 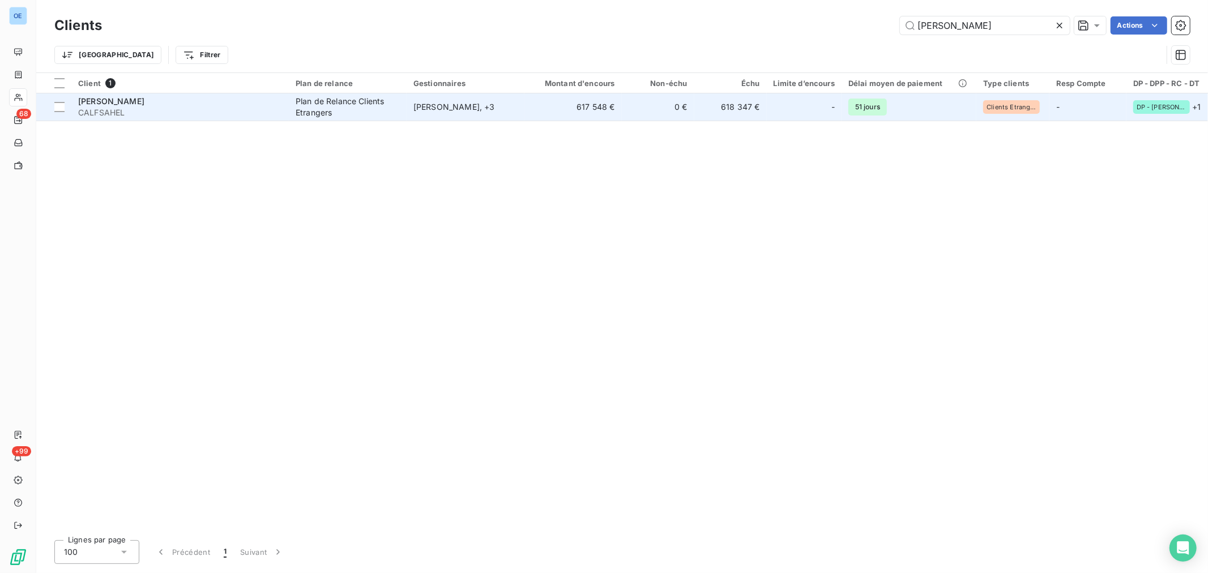 I want to click on span: CALFSAHEL, so click(x=180, y=113).